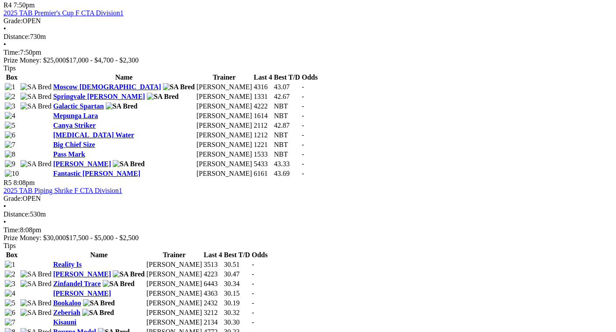  What do you see at coordinates (102, 60) in the screenshot?
I see `span: $17,000 - $4,700 - $2,300` at bounding box center [102, 60].